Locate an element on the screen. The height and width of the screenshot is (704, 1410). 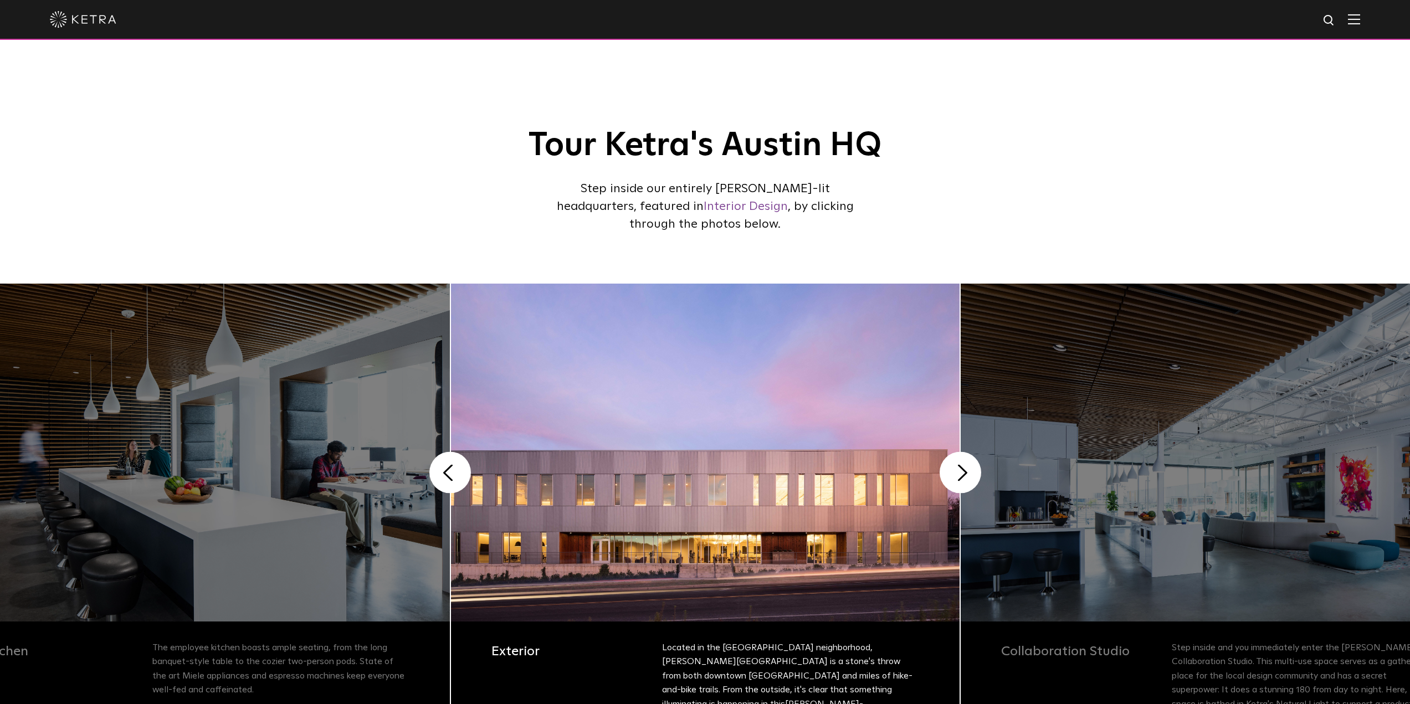
h4: Exterior is located at coordinates (571, 652).